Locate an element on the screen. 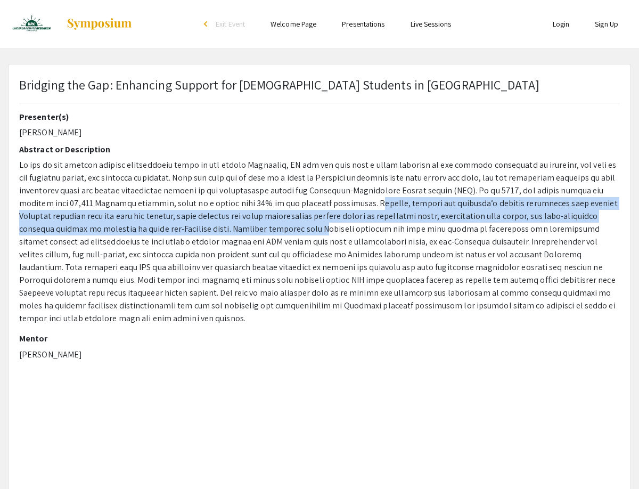 The image size is (639, 489). h2: Abstract or Description is located at coordinates (320, 149).